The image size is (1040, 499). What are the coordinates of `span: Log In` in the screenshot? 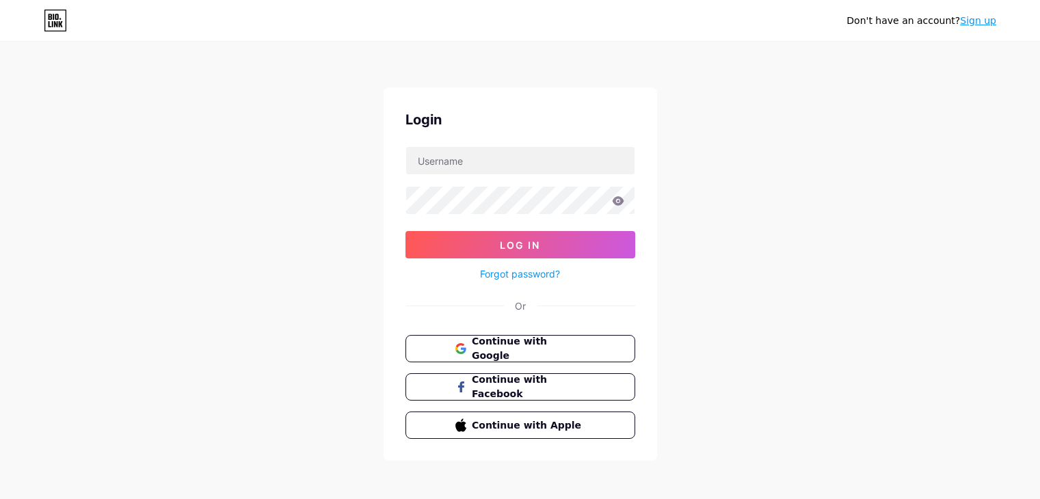 It's located at (520, 245).